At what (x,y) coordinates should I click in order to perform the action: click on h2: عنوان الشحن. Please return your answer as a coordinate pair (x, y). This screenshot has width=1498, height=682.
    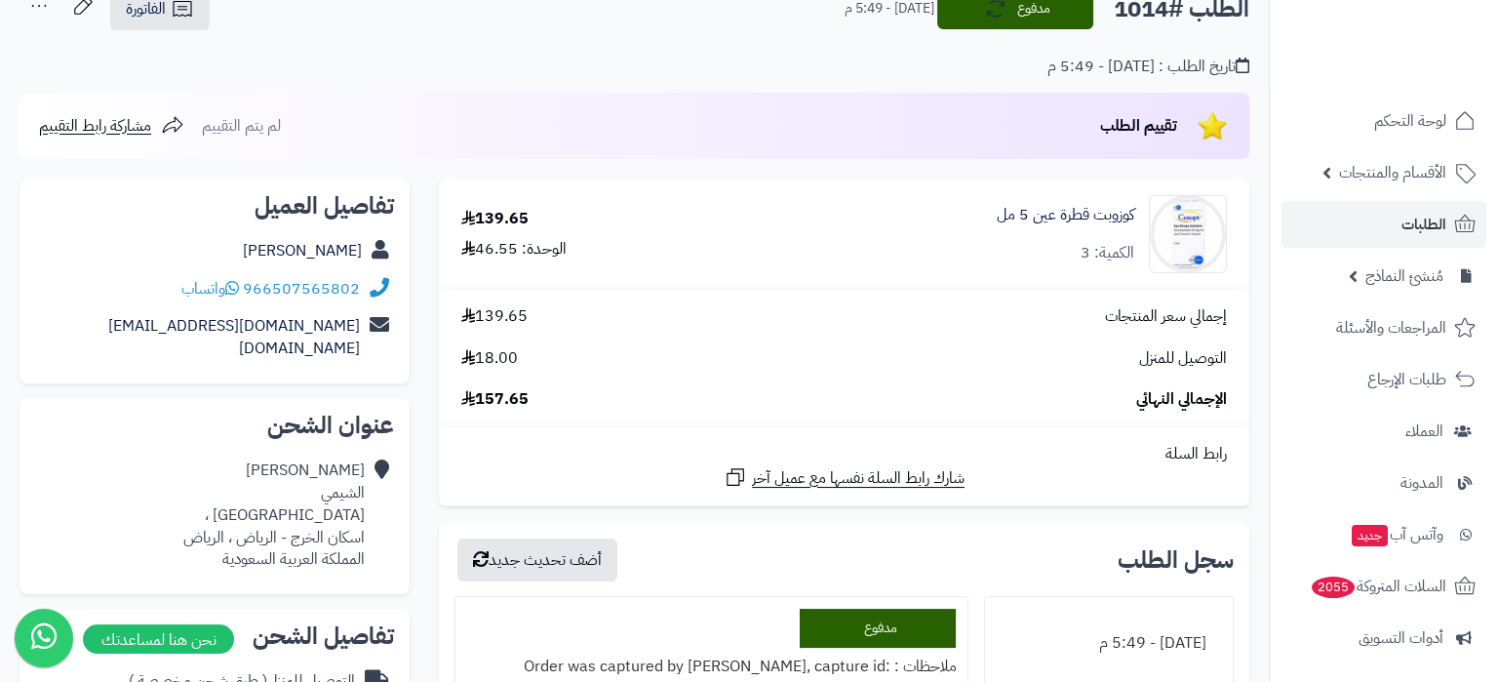
    Looking at the image, I should click on (215, 425).